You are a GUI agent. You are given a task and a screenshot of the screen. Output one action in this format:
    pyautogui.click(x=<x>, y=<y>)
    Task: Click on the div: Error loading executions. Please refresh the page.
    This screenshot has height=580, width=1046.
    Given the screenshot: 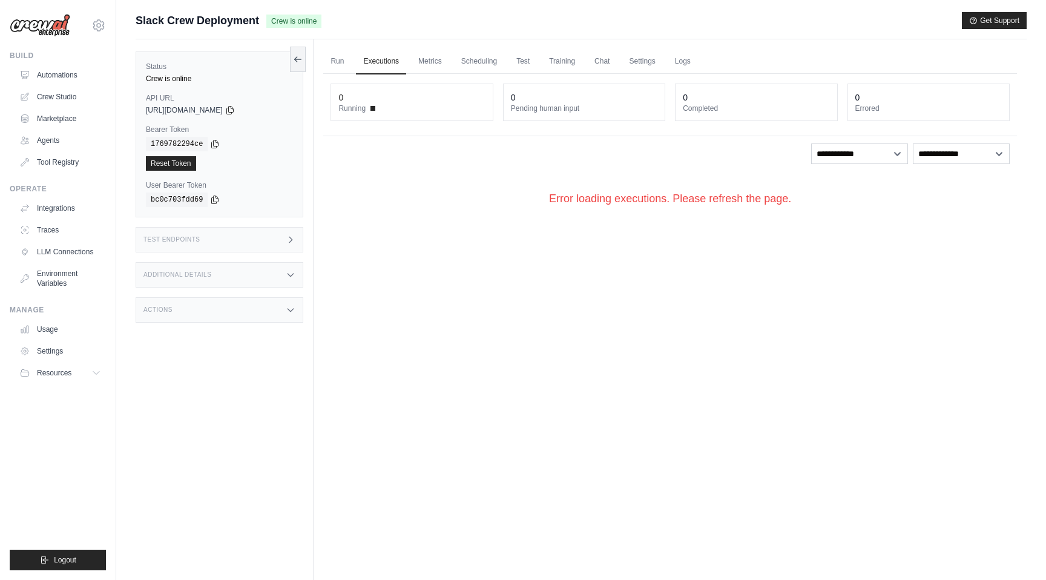 What is the action you would take?
    pyautogui.click(x=670, y=199)
    